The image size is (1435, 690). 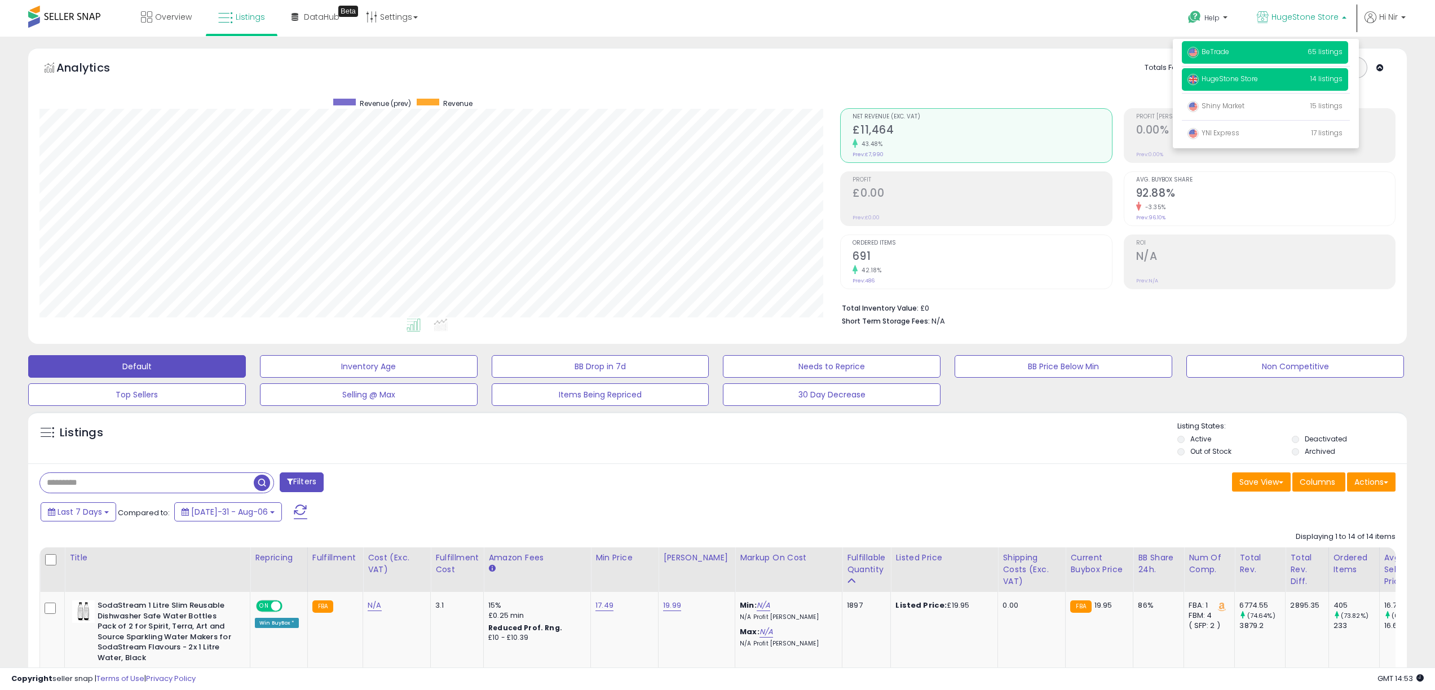 I want to click on div: Repricing, so click(x=279, y=558).